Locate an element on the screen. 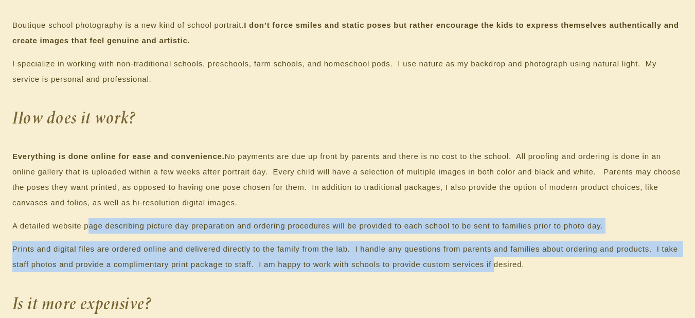 The width and height of the screenshot is (695, 318). p: A detailed website page describing picture day preparation and ordering procedures will be provid... is located at coordinates (347, 226).